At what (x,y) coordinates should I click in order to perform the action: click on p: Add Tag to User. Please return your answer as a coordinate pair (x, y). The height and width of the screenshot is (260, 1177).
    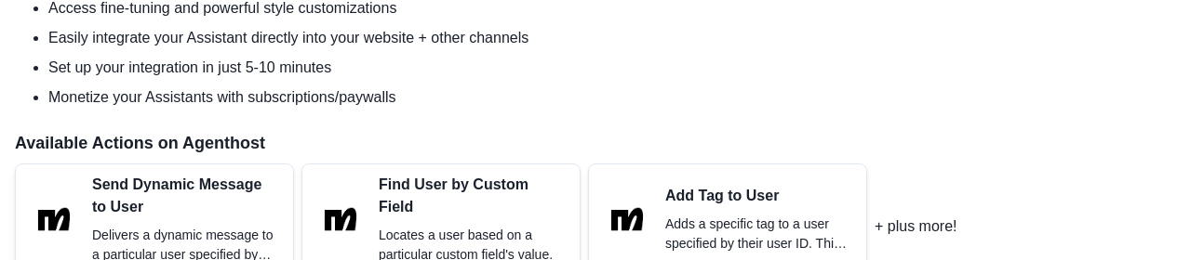
    Looking at the image, I should click on (758, 196).